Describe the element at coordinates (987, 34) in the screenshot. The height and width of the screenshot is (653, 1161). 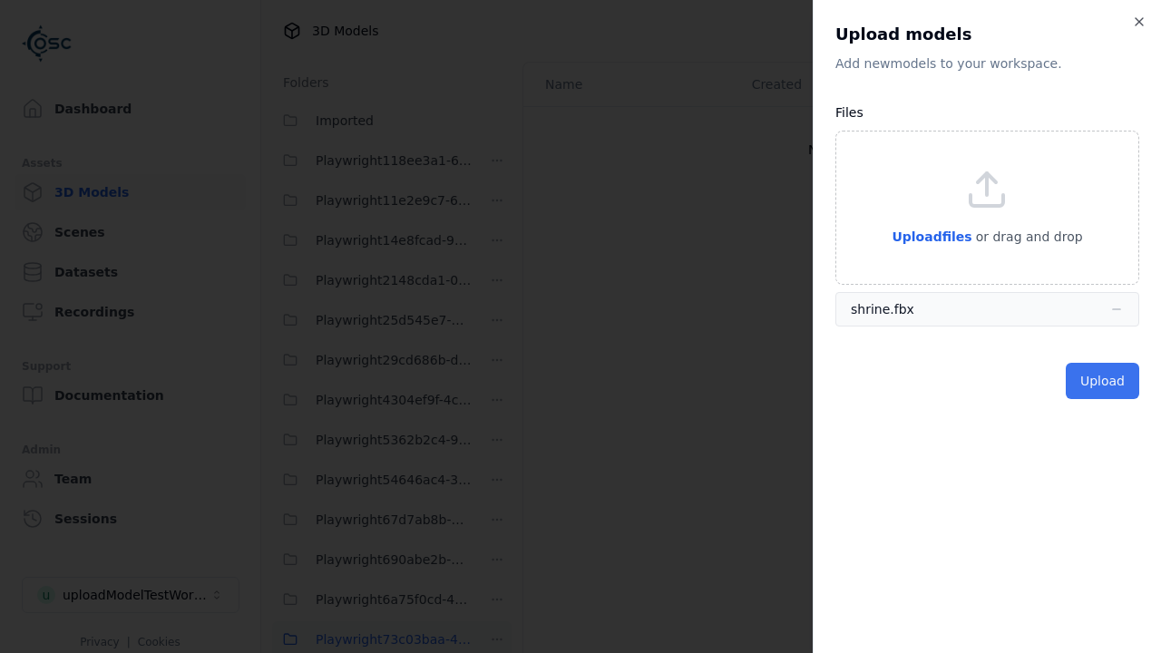
I see `h2: Upload models` at that location.